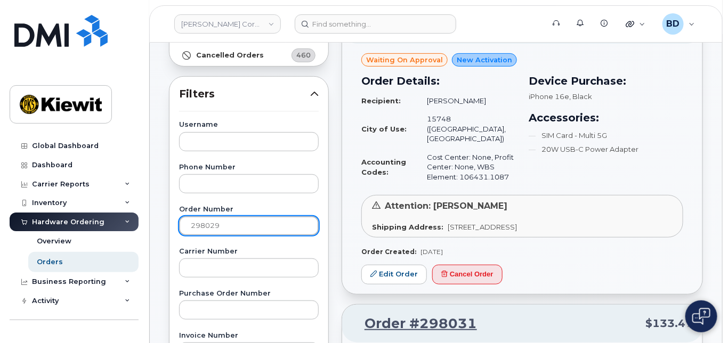 The height and width of the screenshot is (343, 728). What do you see at coordinates (249, 336) in the screenshot?
I see `label: Invoice Number` at bounding box center [249, 336].